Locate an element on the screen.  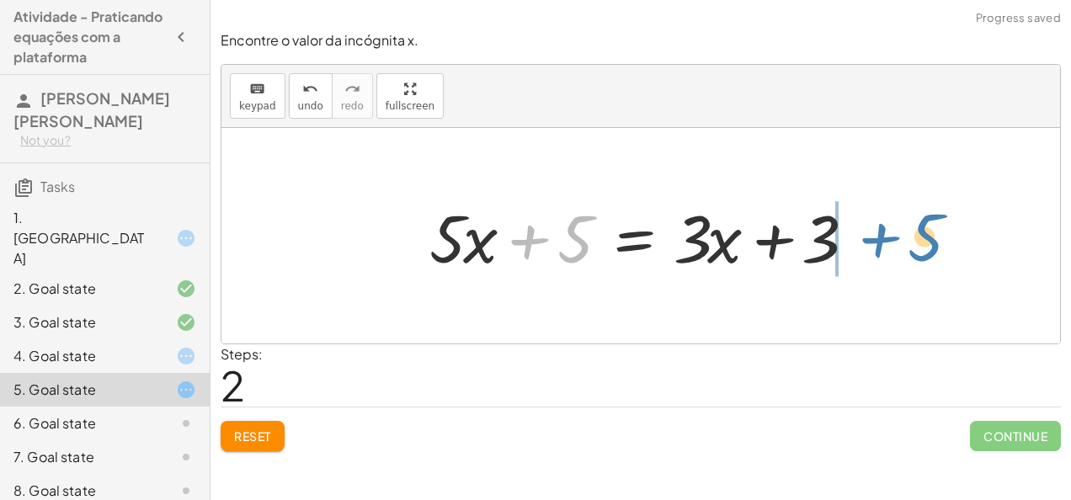
div: Not you? is located at coordinates (108, 141).